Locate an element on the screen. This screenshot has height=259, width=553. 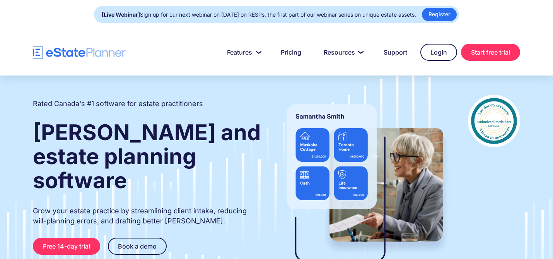
a: Book a demo is located at coordinates (137, 246).